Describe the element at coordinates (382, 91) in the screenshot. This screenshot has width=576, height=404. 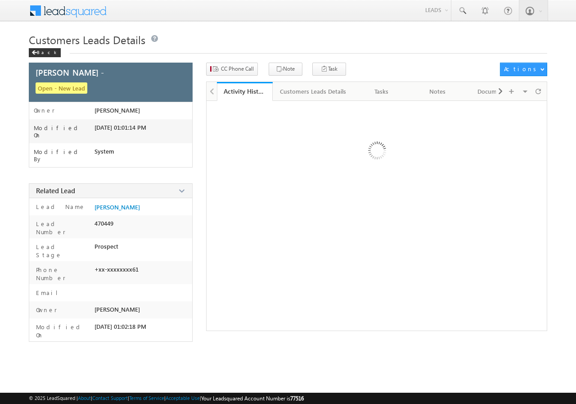
I see `a: Tasks` at that location.